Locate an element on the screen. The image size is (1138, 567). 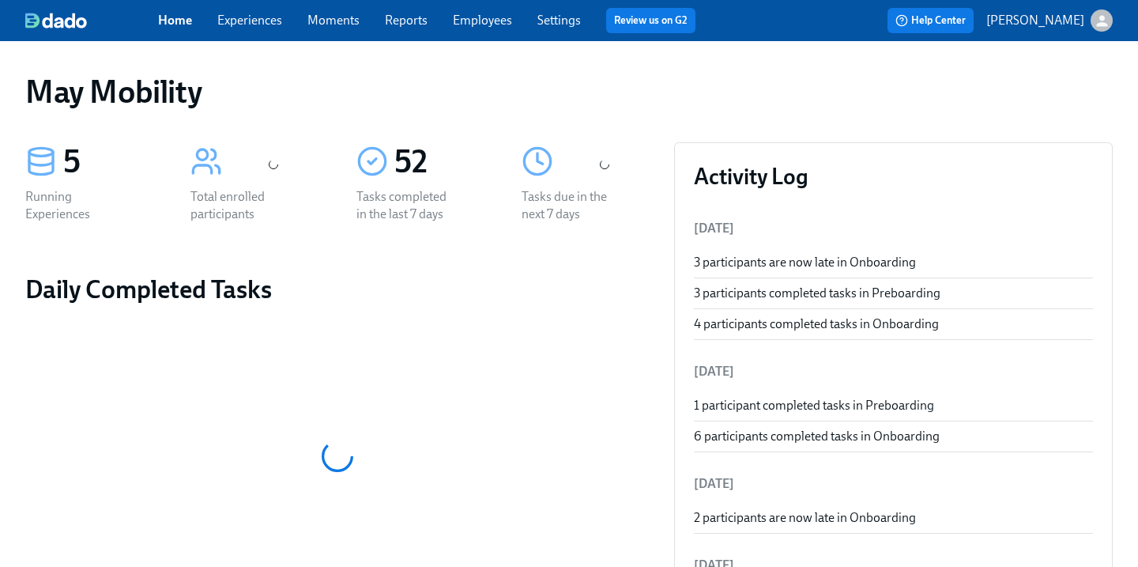
div: 6 participants completed tasks in Onboarding is located at coordinates (893, 436).